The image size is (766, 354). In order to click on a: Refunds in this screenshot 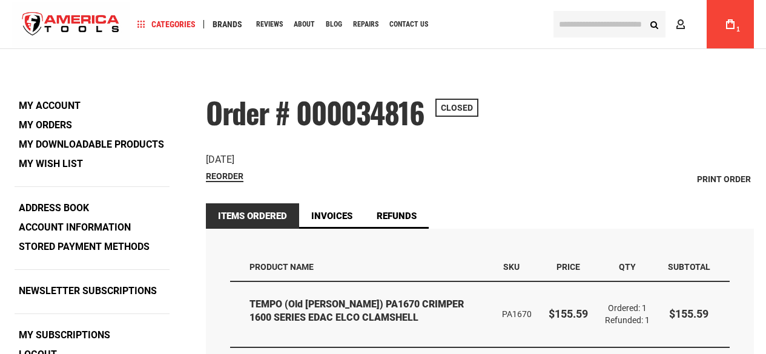, I will do `click(396, 216)`.